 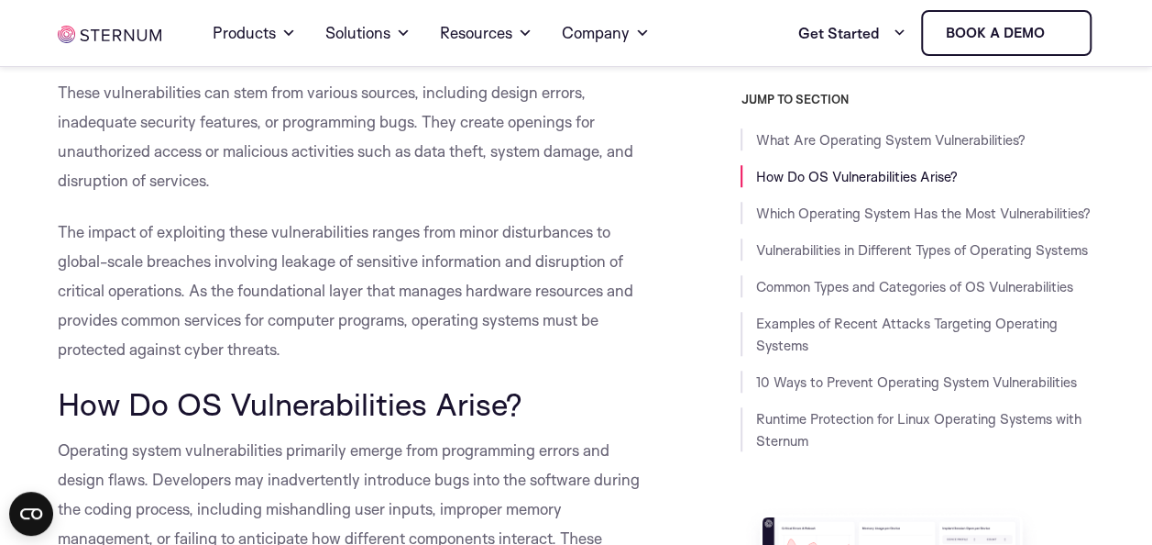 What do you see at coordinates (921, 249) in the screenshot?
I see `a: Vulnerabilities in Different Types of Operating Systems` at bounding box center [921, 249].